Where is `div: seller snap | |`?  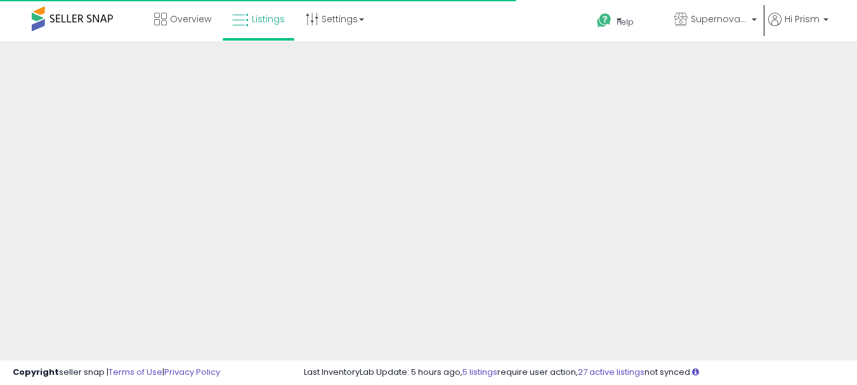
div: seller snap | | is located at coordinates (116, 372).